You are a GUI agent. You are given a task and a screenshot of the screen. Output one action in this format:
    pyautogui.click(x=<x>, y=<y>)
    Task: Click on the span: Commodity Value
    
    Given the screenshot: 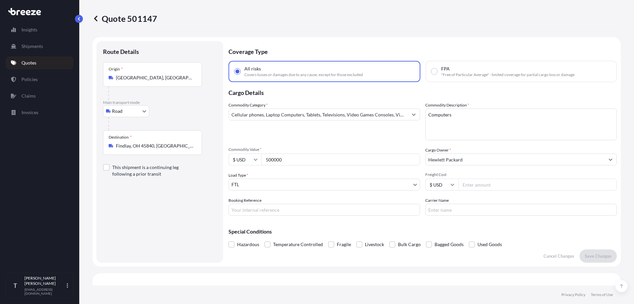 What is the action you would take?
    pyautogui.click(x=324, y=149)
    